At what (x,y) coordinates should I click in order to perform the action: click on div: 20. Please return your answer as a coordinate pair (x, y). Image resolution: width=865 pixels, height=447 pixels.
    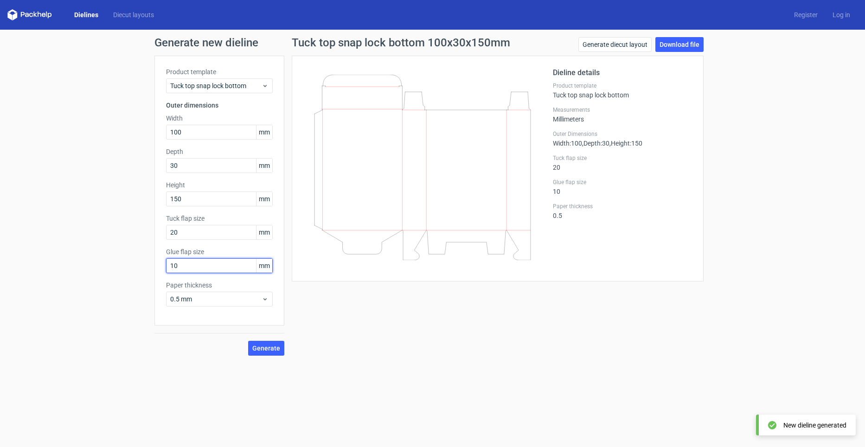
    Looking at the image, I should click on (623, 163).